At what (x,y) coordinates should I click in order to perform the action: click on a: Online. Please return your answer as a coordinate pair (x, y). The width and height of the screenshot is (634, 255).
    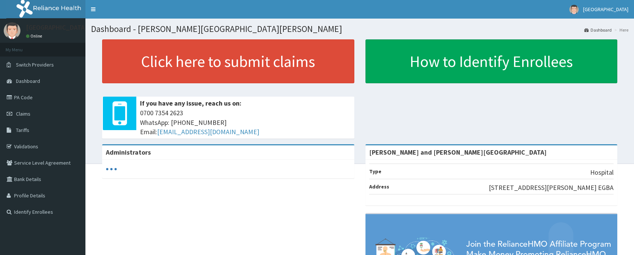
    Looking at the image, I should click on (35, 36).